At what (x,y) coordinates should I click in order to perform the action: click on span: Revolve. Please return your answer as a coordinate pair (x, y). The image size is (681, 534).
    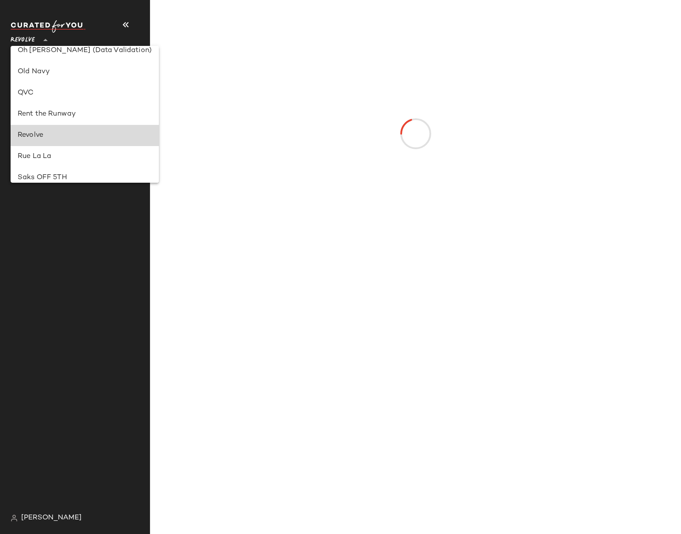
    Looking at the image, I should click on (23, 38).